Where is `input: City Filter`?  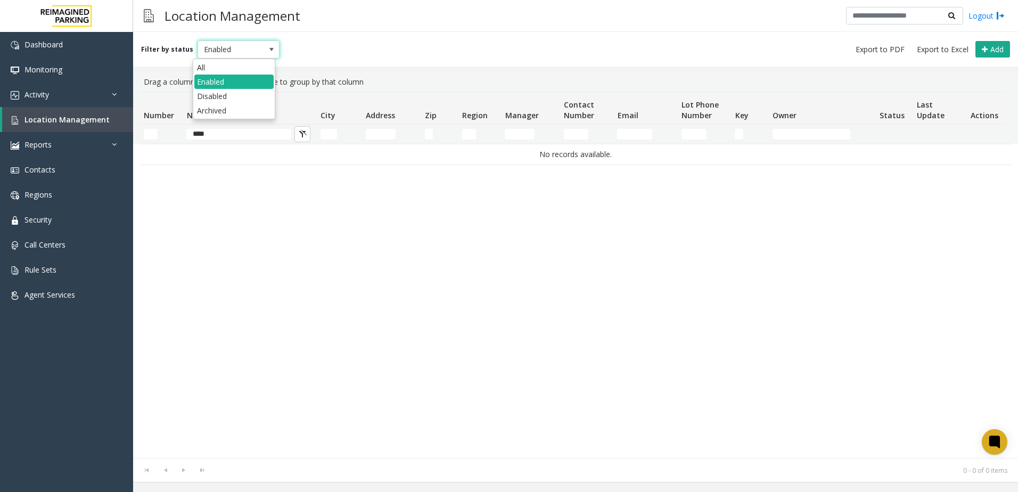 input: City Filter is located at coordinates (328, 134).